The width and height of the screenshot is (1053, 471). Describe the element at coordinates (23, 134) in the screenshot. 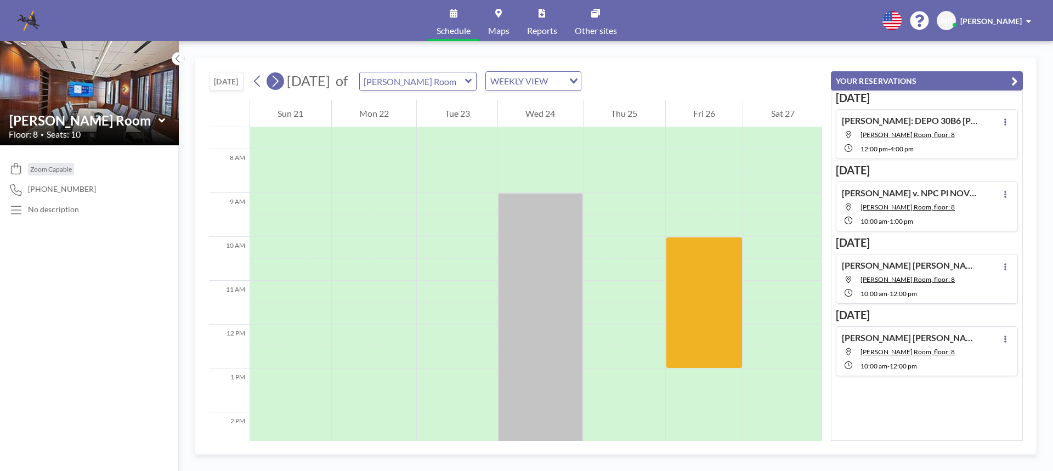

I see `span: Floor: 8` at that location.